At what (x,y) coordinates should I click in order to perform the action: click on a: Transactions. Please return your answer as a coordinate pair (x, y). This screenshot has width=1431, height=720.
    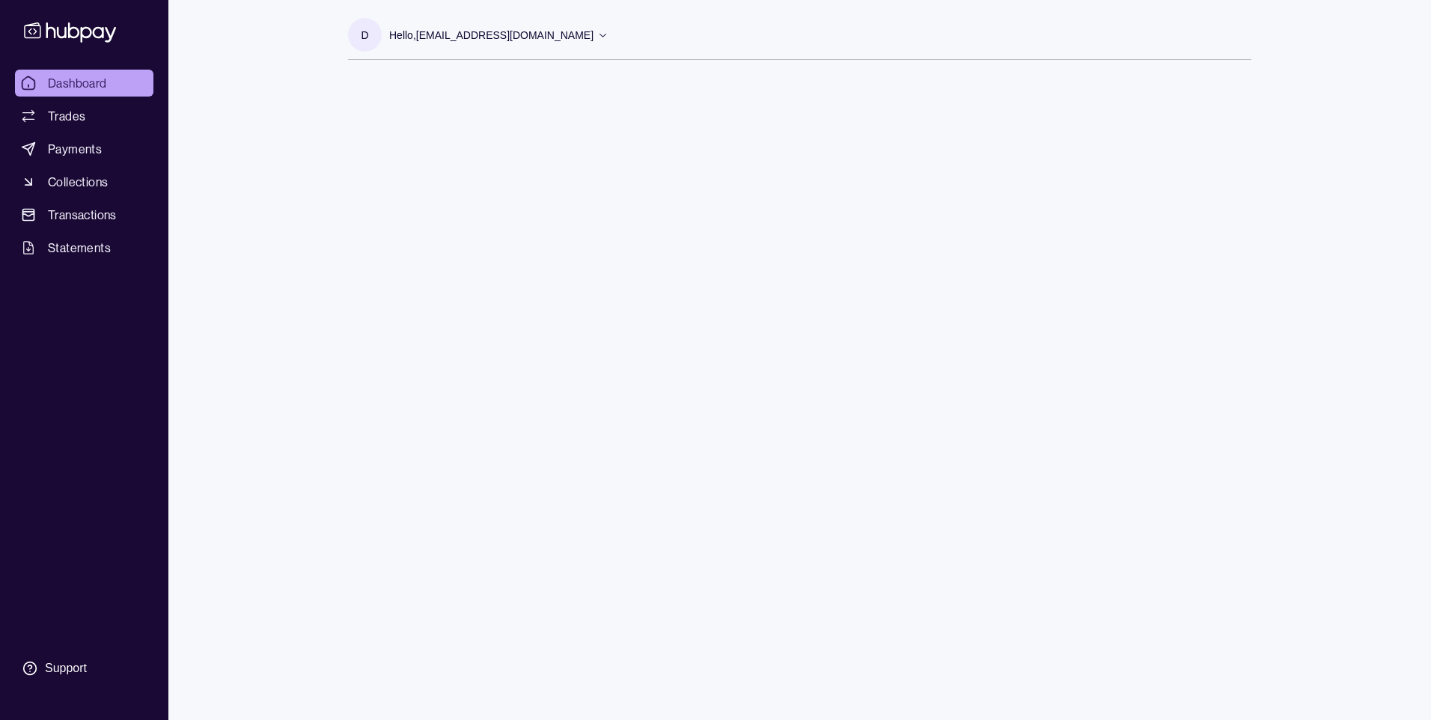
    Looking at the image, I should click on (84, 215).